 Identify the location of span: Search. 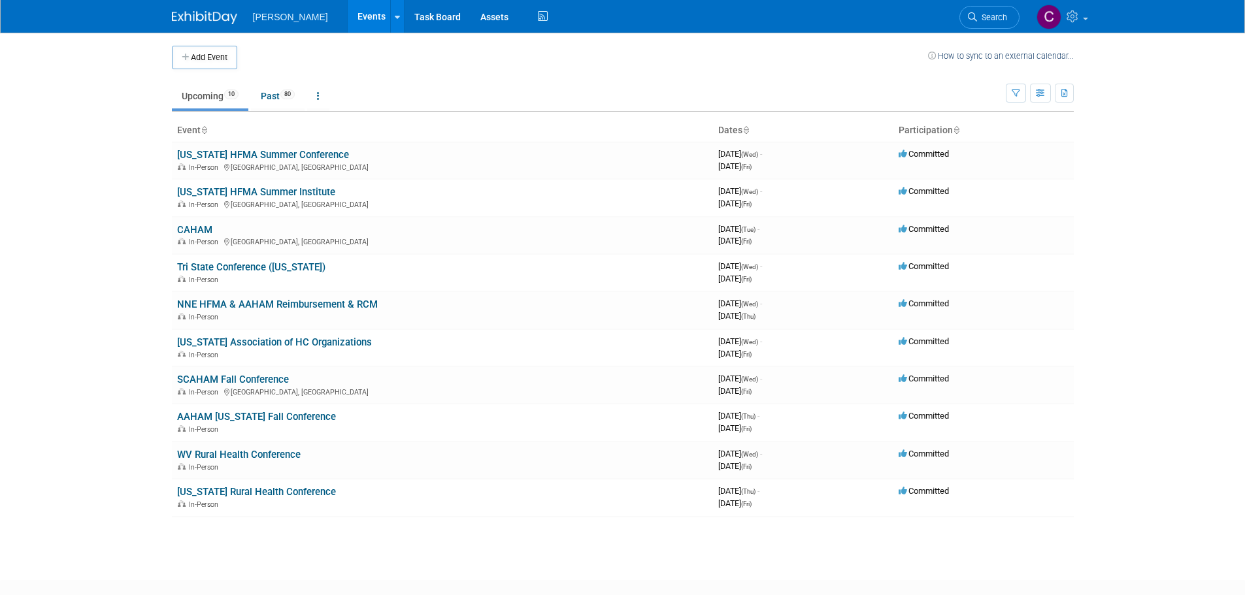
(992, 17).